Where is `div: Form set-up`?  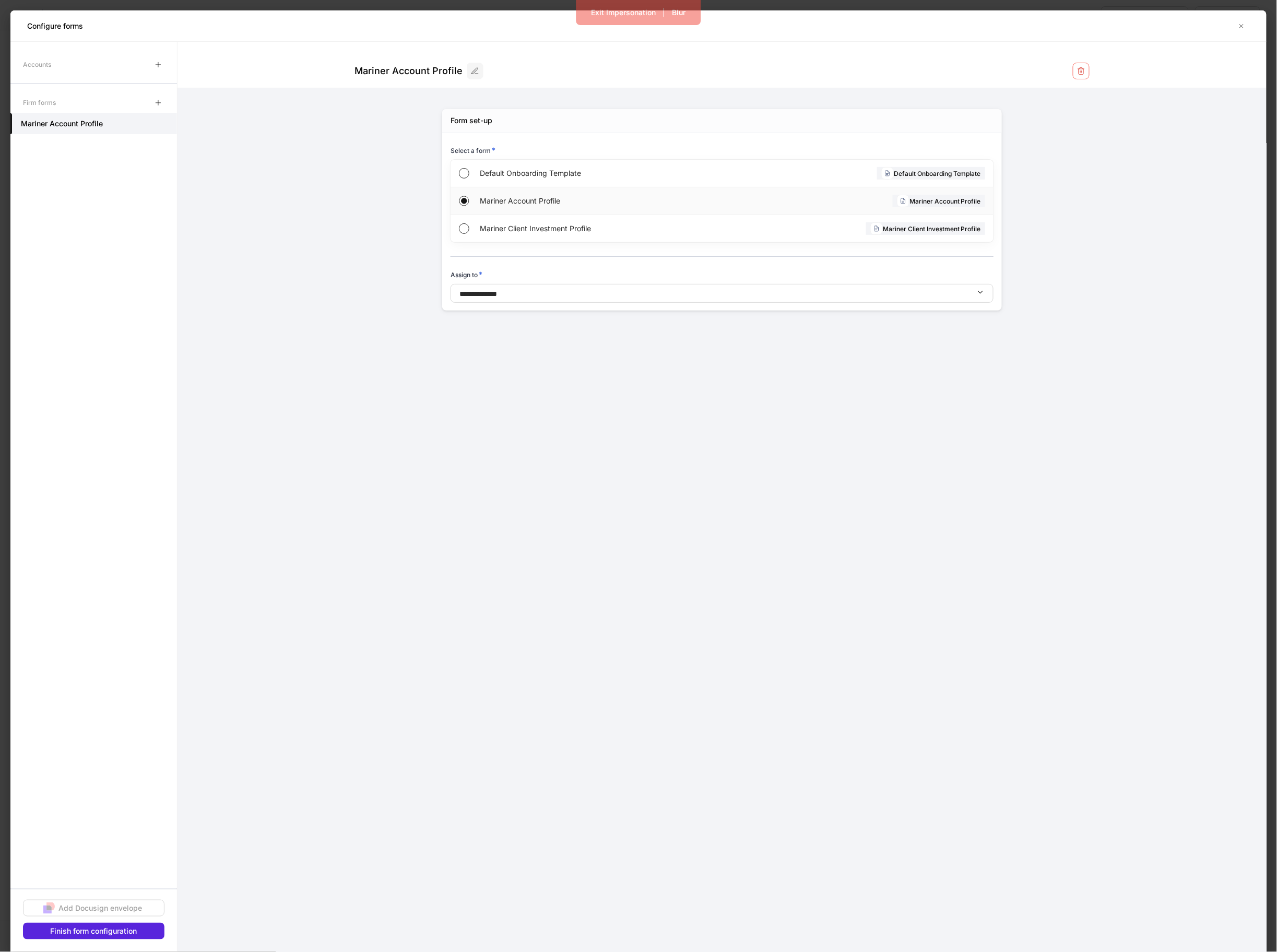 div: Form set-up is located at coordinates (471, 120).